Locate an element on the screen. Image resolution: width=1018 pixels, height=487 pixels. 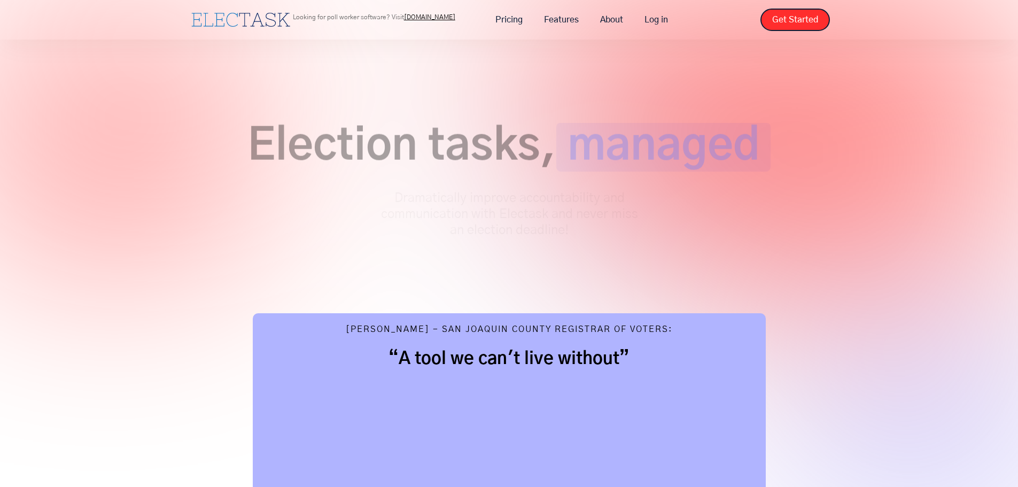
a: Pricing is located at coordinates (509, 20).